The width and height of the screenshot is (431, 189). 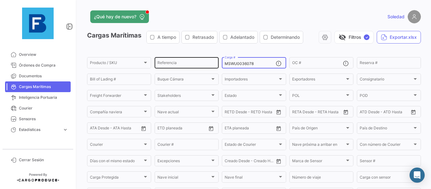 What do you see at coordinates (163, 37) in the screenshot?
I see `button: A tiempo` at bounding box center [163, 37].